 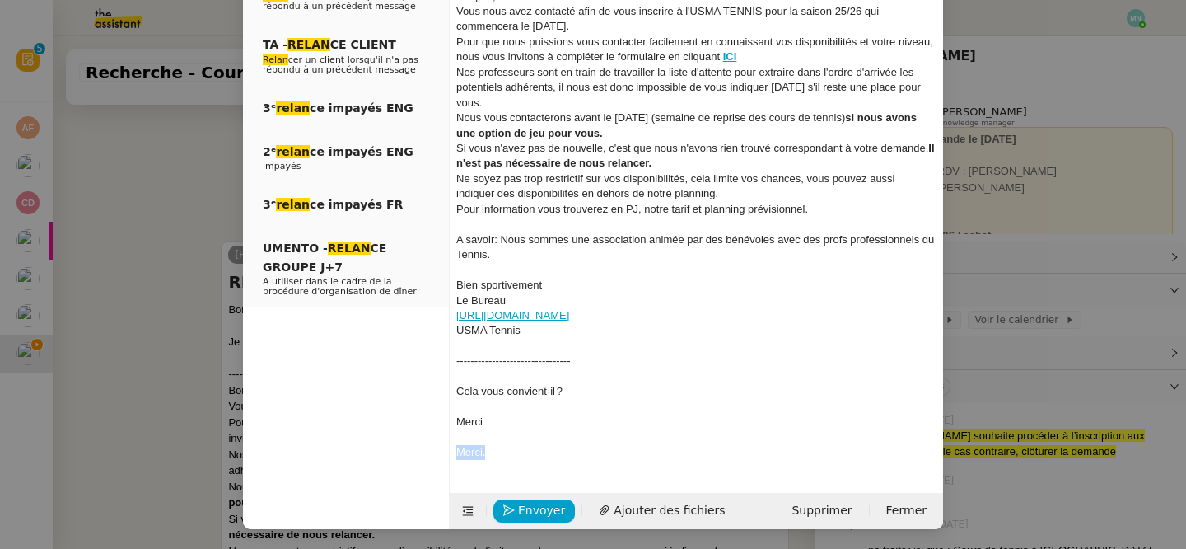 I want to click on span: impayés, so click(x=282, y=166).